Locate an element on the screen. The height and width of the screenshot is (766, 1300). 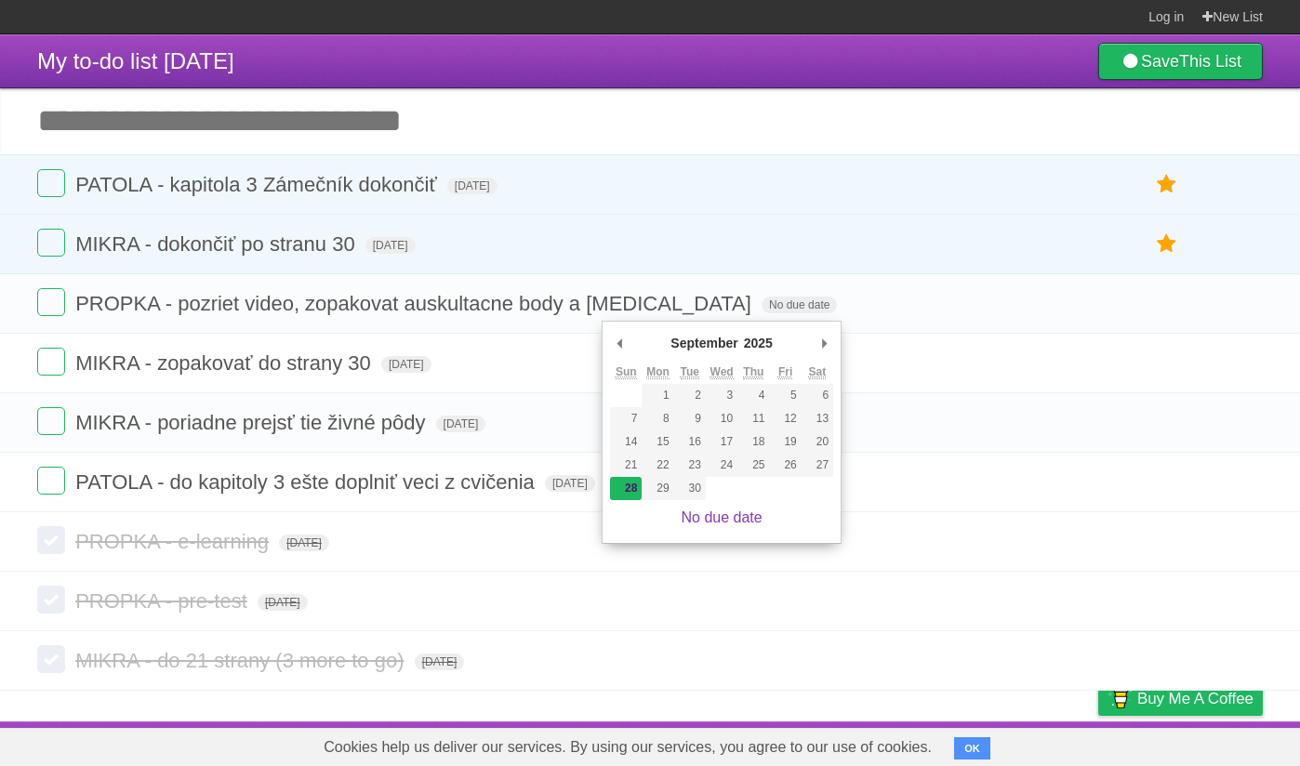
span: PATOLA - do kapitoly 3 ešte doplniť veci z cvičenia is located at coordinates (307, 482).